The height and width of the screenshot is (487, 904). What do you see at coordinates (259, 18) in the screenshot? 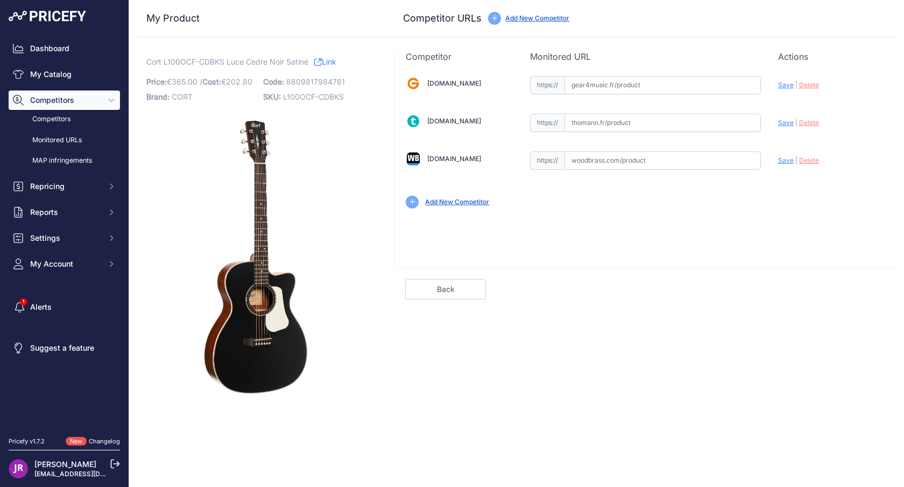
I see `h3: My Product` at bounding box center [259, 18].